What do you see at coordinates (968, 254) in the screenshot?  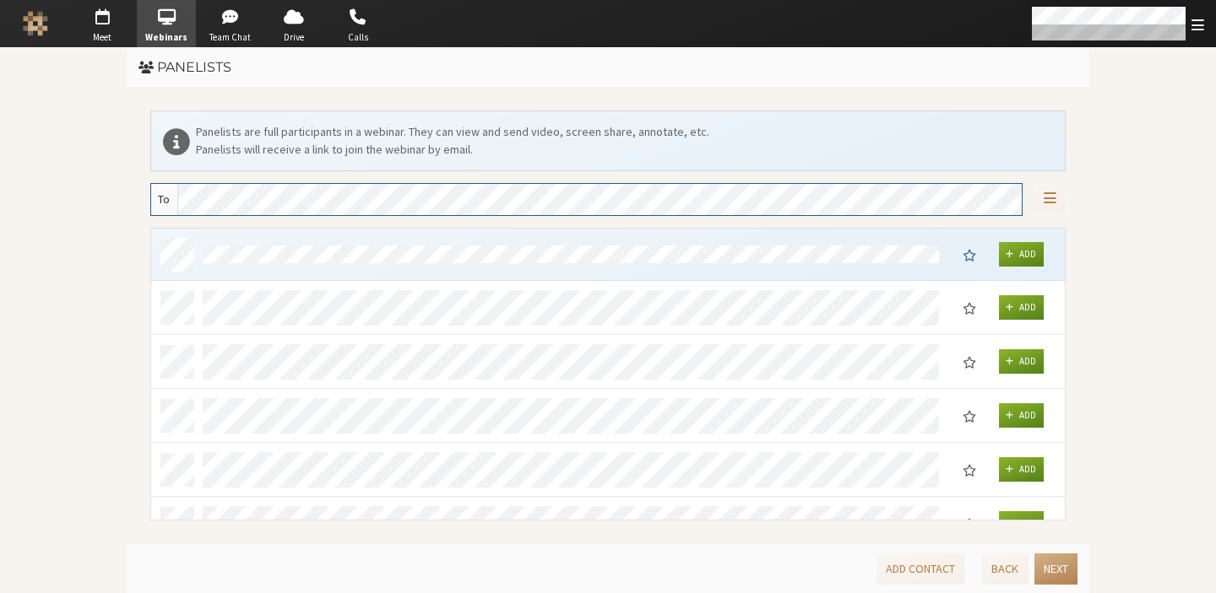 I see `button: This contact cannot be made moderator because they have no account.` at bounding box center [968, 254].